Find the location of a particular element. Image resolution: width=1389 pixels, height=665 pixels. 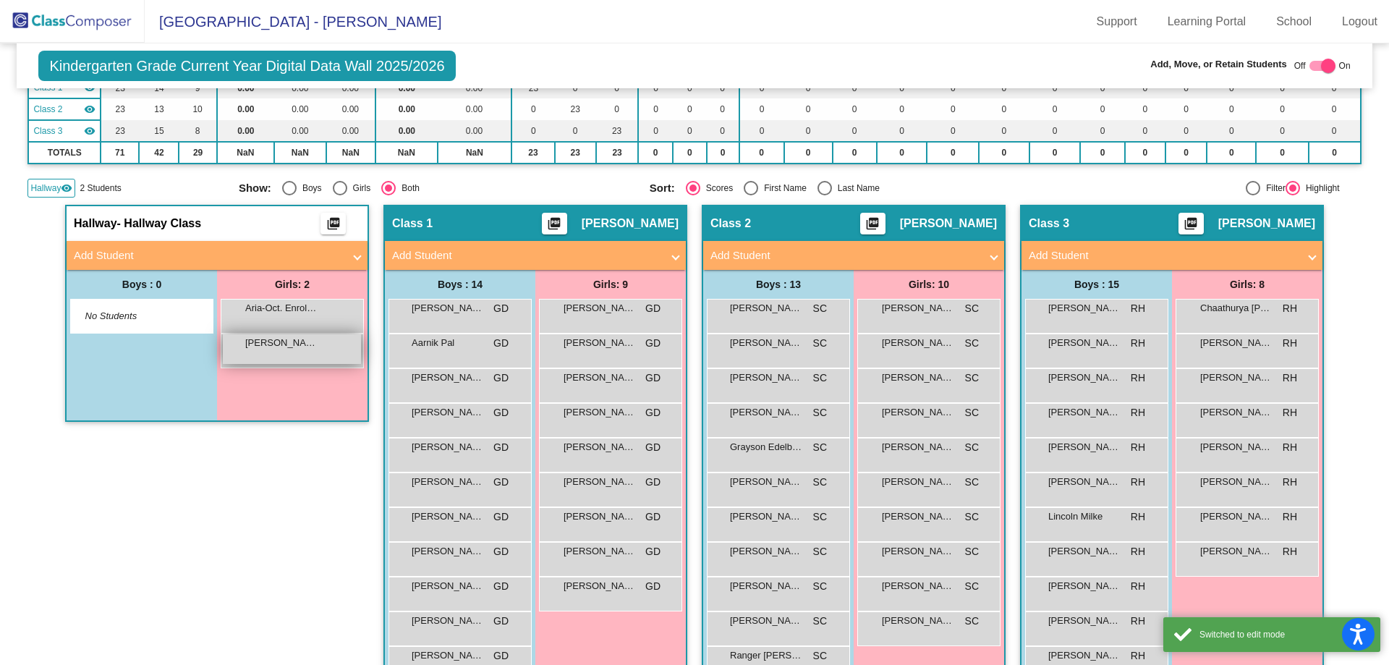

td: Rita Humphries - No Class Name is located at coordinates (64, 131).